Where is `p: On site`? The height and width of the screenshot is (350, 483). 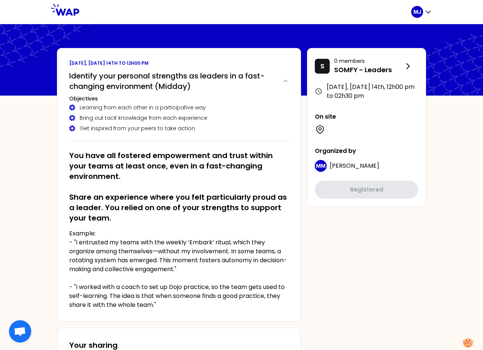
p: On site is located at coordinates (366, 117).